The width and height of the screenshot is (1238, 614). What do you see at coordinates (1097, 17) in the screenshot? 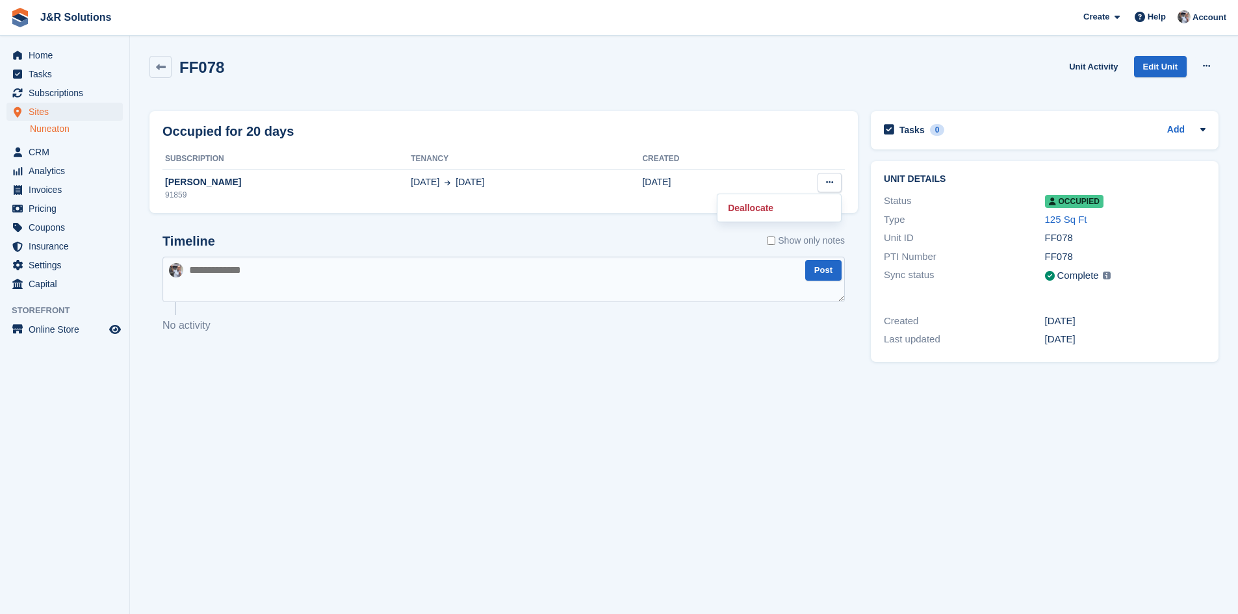
I see `span: Create` at bounding box center [1097, 17].